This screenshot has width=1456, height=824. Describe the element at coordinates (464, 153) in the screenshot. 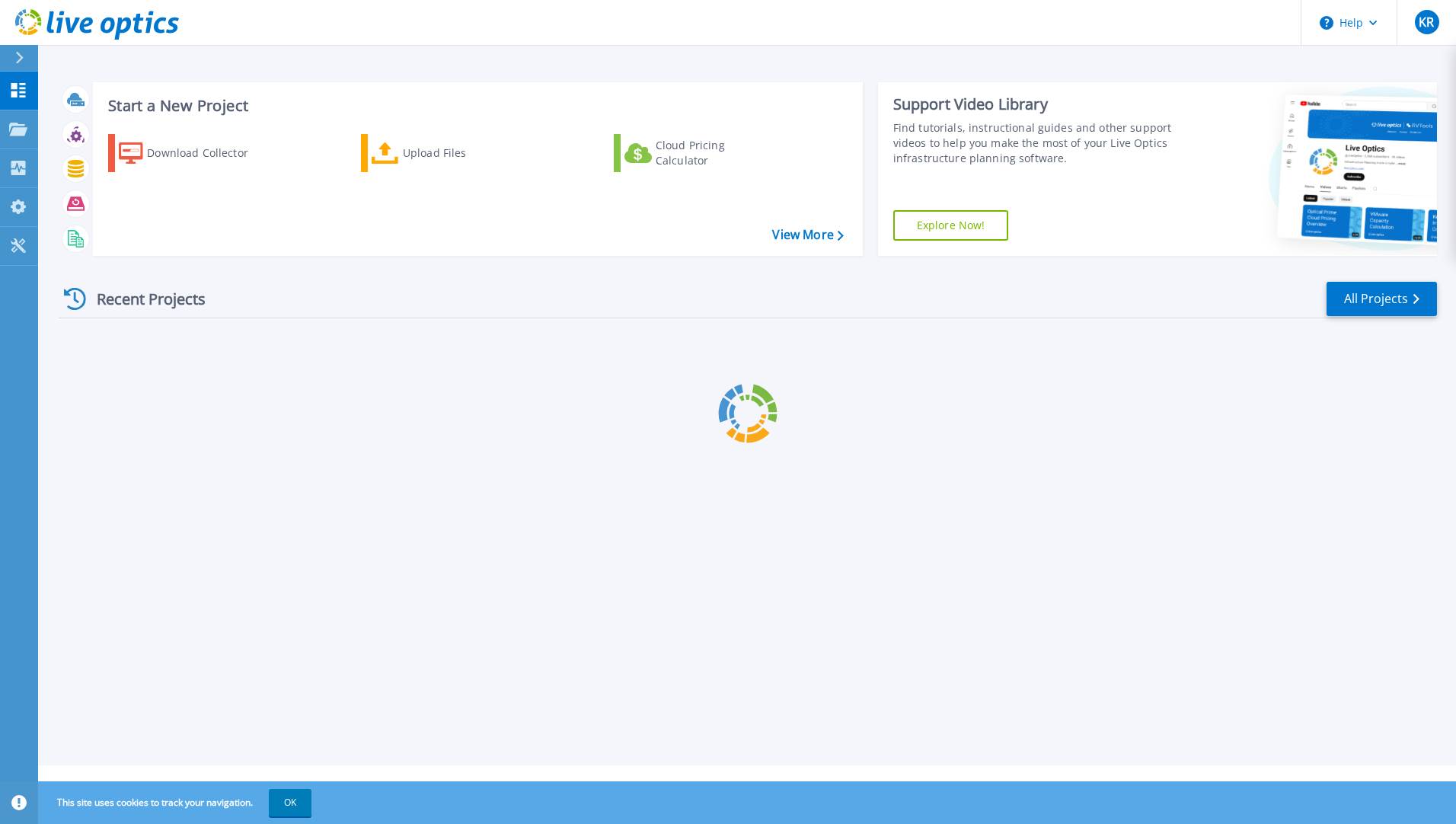

I see `div: Upload Files` at that location.